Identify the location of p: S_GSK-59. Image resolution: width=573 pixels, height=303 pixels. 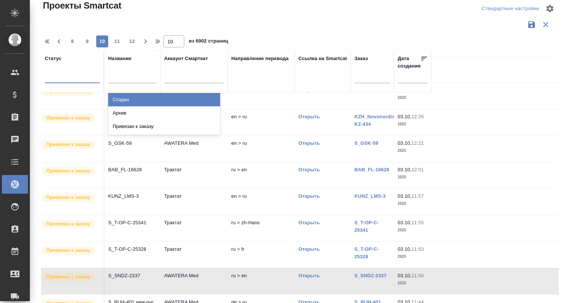
(132, 143).